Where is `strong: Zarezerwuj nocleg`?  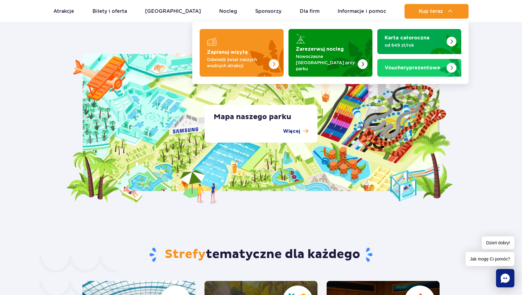 strong: Zarezerwuj nocleg is located at coordinates (320, 49).